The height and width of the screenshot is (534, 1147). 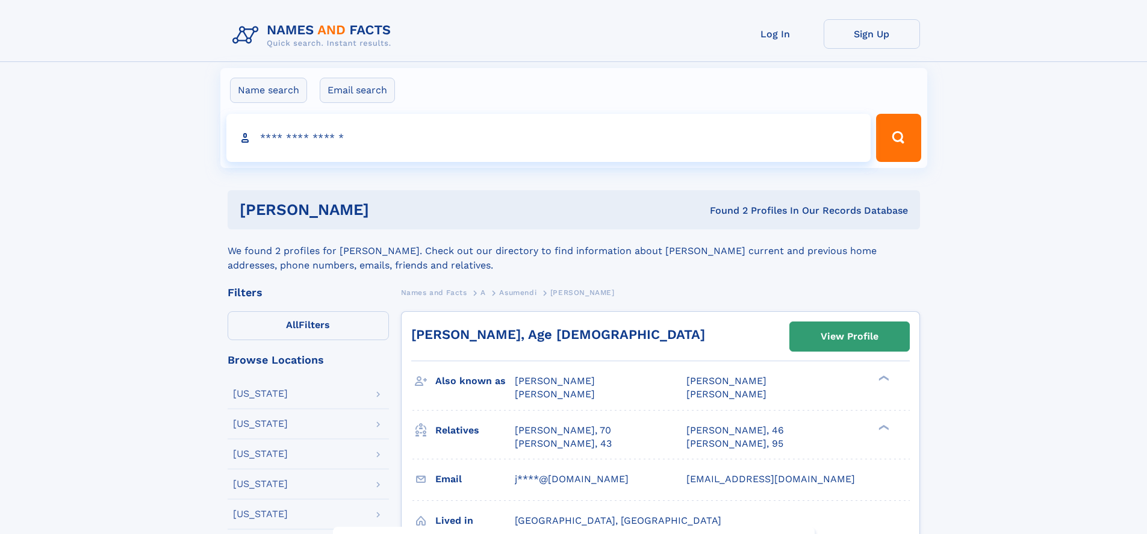 What do you see at coordinates (849, 337) in the screenshot?
I see `a: View Profile` at bounding box center [849, 337].